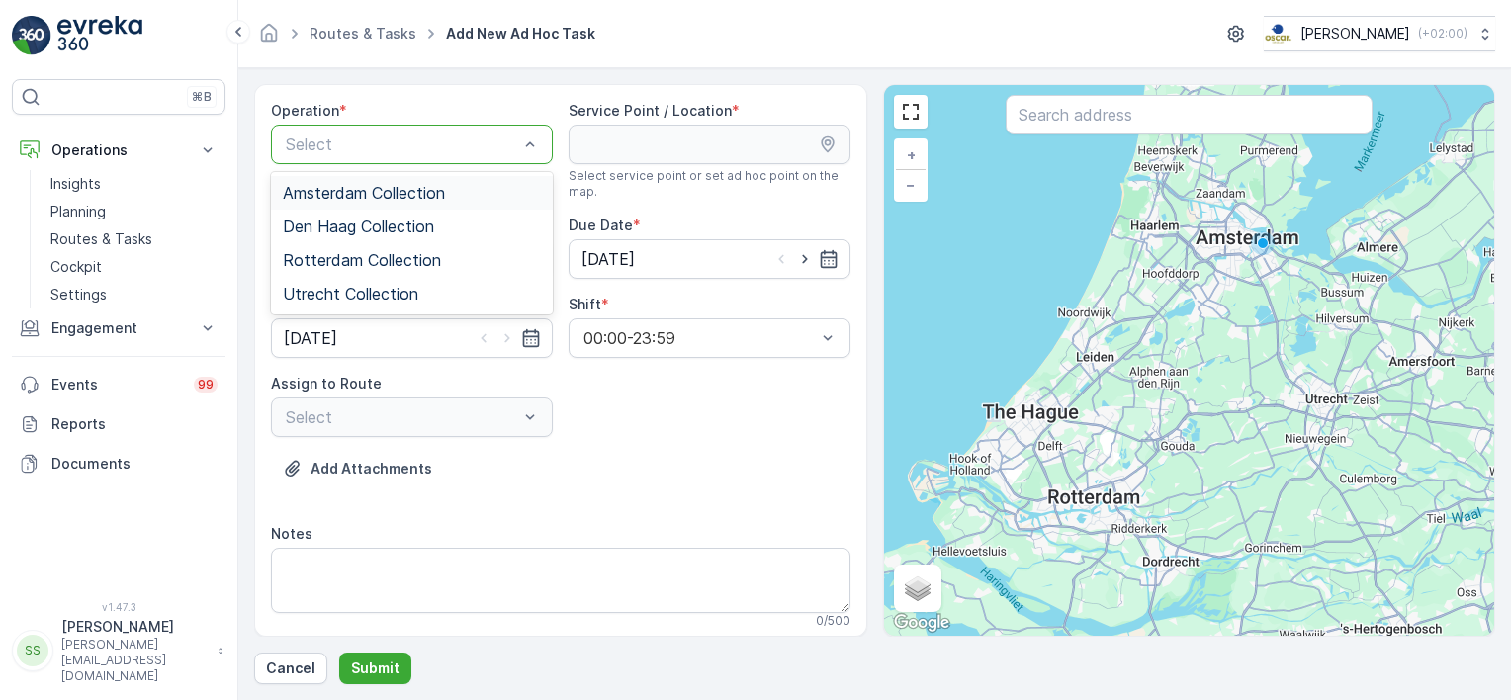  Describe the element at coordinates (1188, 115) in the screenshot. I see `input: Search address` at that location.